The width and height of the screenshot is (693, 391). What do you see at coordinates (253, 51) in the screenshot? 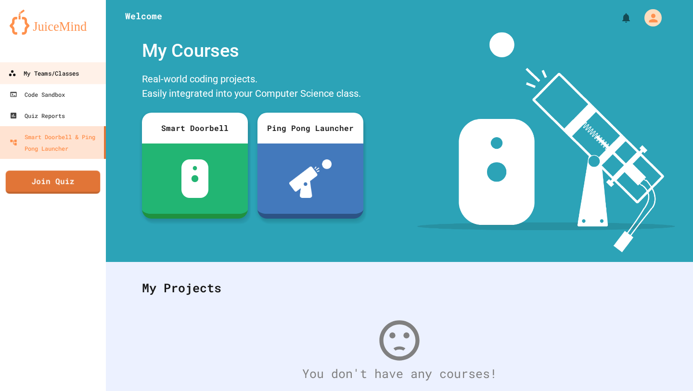
I see `div: My Courses` at bounding box center [253, 51].